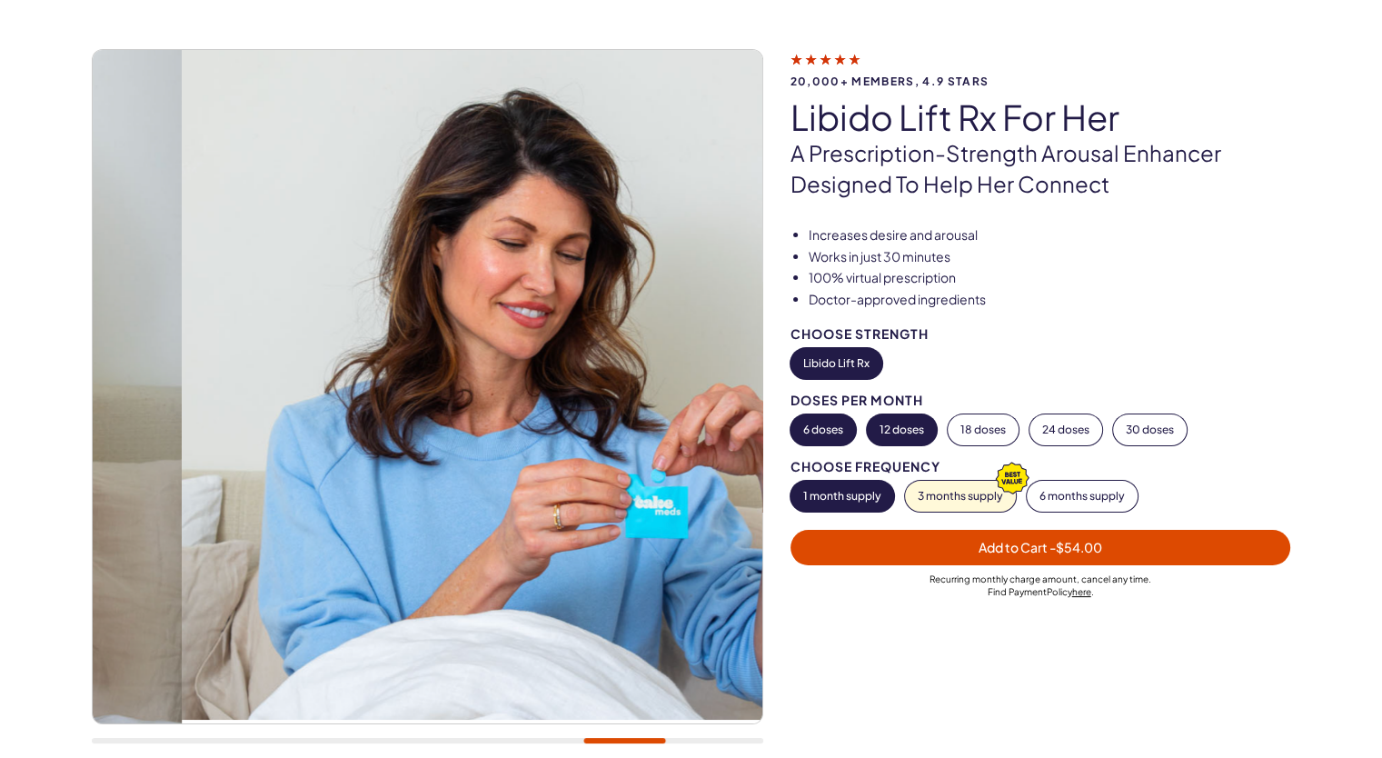  Describe the element at coordinates (901, 430) in the screenshot. I see `button: 12 doses` at that location.